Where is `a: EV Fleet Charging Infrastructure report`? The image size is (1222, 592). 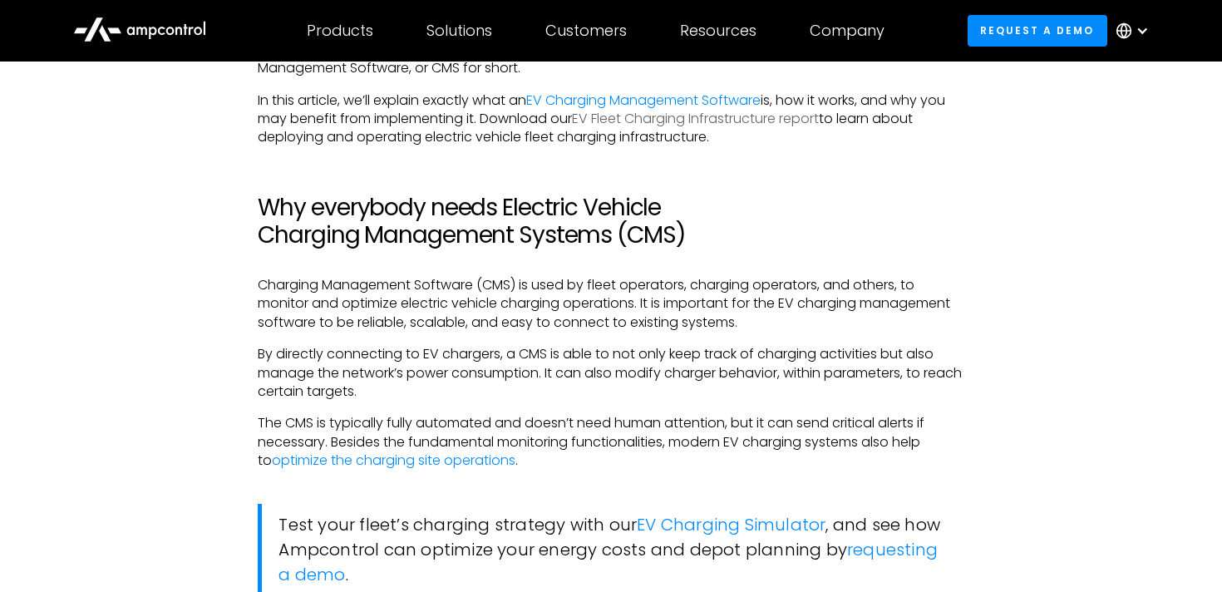
a: EV Fleet Charging Infrastructure report is located at coordinates (695, 118).